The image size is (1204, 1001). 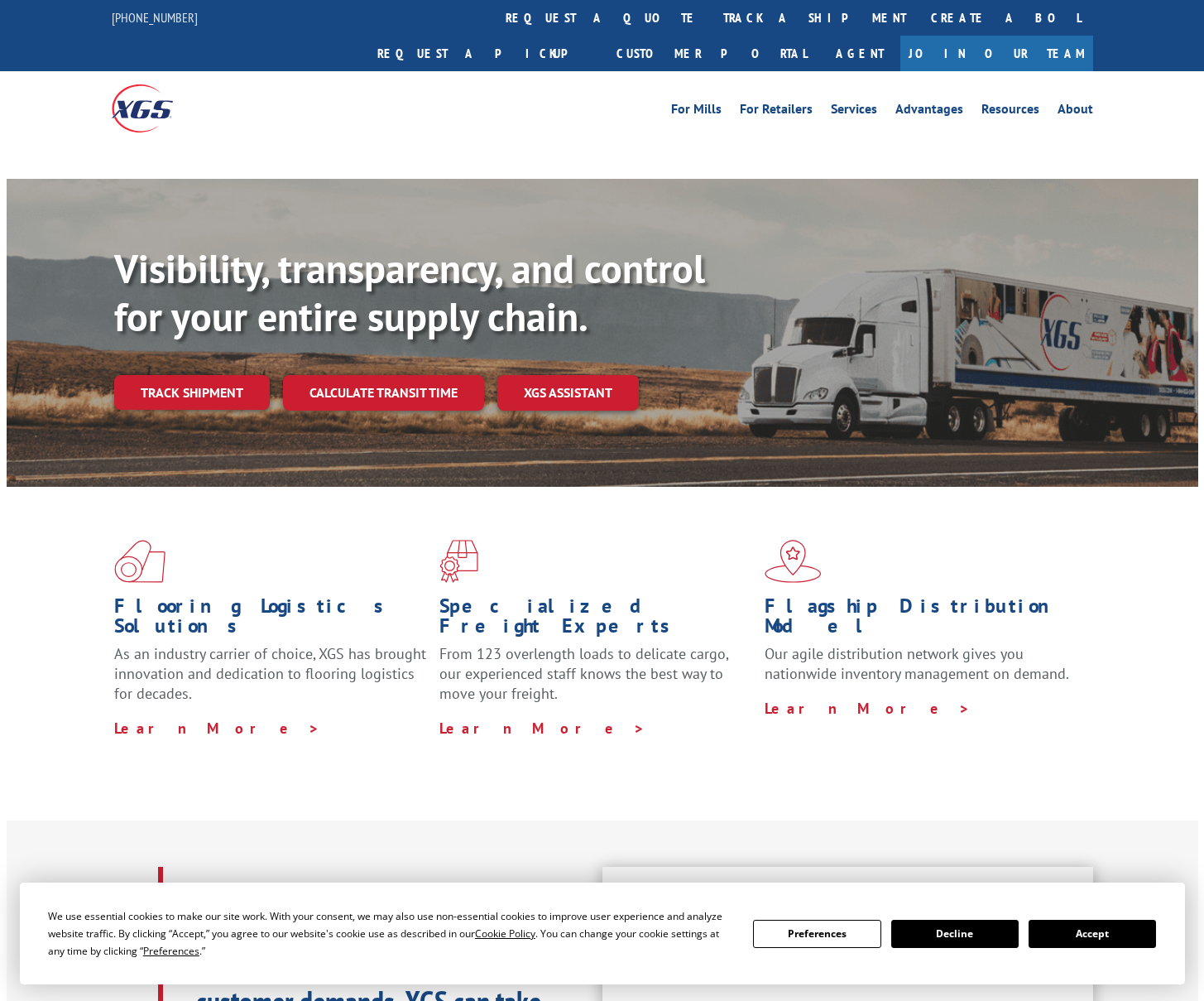 What do you see at coordinates (1076, 111) in the screenshot?
I see `a: About` at bounding box center [1076, 111].